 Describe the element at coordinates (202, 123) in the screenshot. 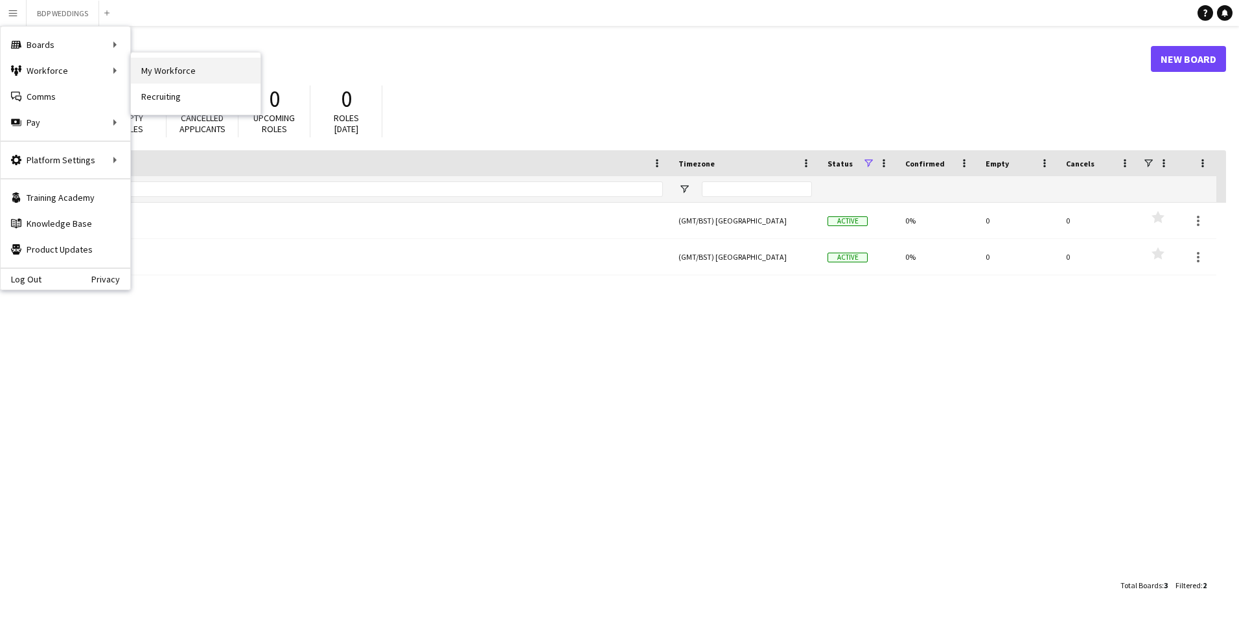

I see `span: Cancelled applicants` at that location.